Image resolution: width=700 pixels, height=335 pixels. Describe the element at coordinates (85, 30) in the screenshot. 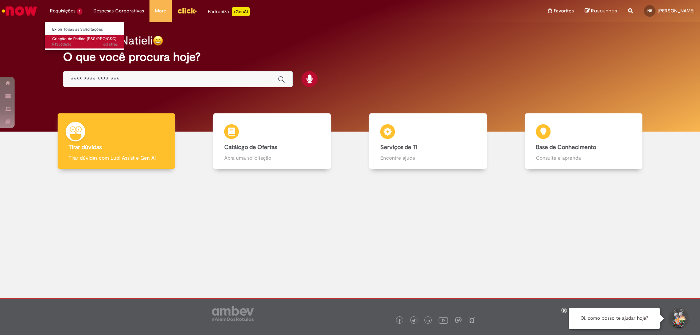

I see `a: Exibir Todas as Solicitações` at that location.